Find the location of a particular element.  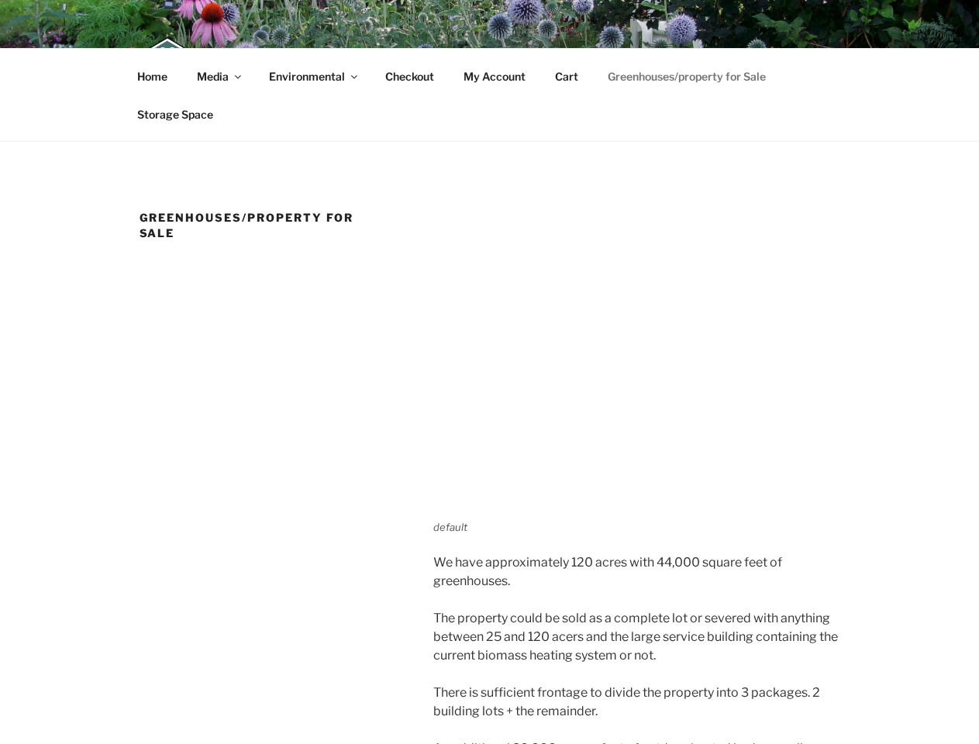

p: There is sufficient frontage to divide the property into 3 packages. 2 building lots + the remain... is located at coordinates (636, 702).